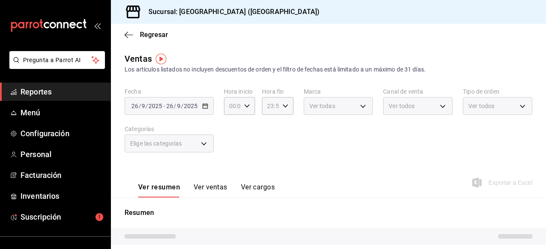  Describe the element at coordinates (417, 92) in the screenshot. I see `label: Canal de venta` at that location.